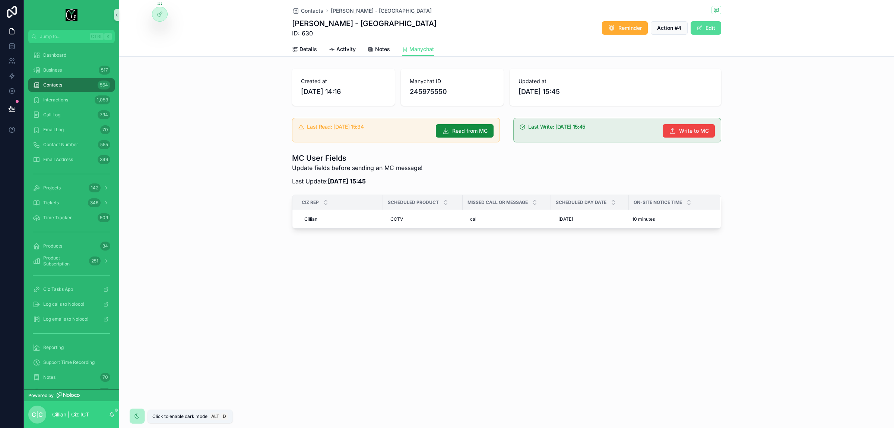 This screenshot has height=428, width=894. I want to click on div: 346, so click(94, 203).